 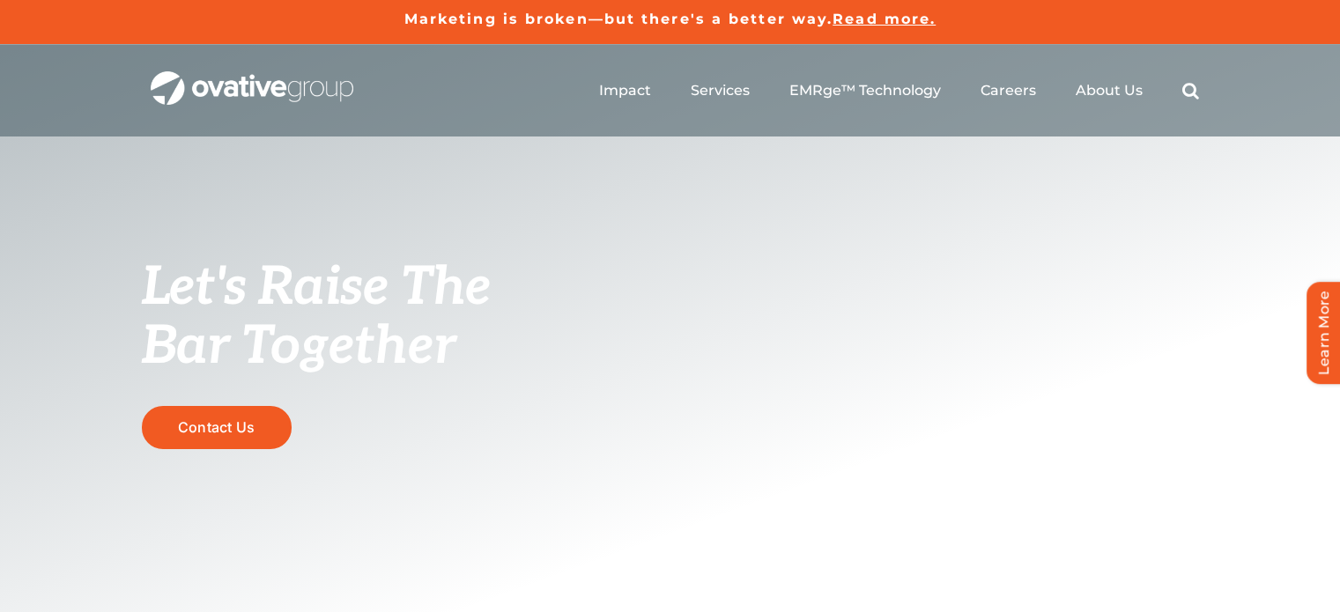 What do you see at coordinates (883, 18) in the screenshot?
I see `span: Read more.` at bounding box center [883, 18].